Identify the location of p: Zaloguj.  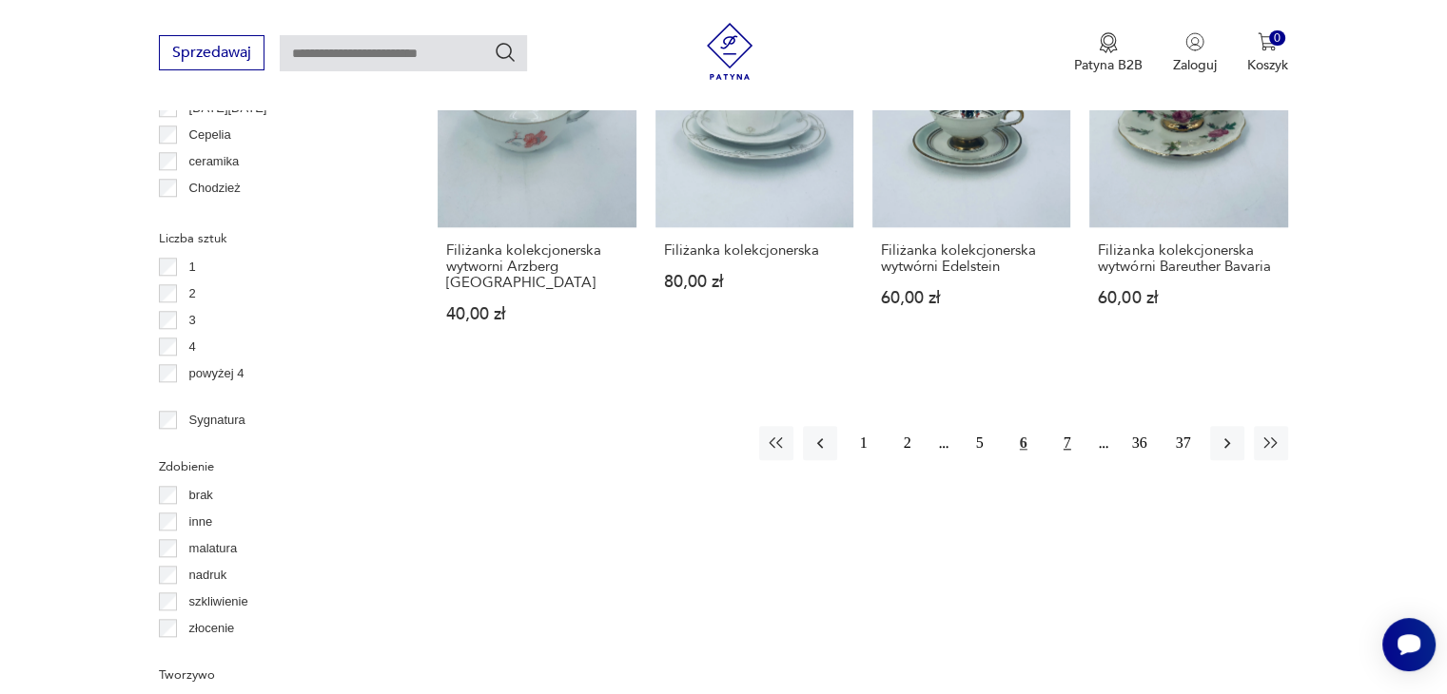
(1195, 65).